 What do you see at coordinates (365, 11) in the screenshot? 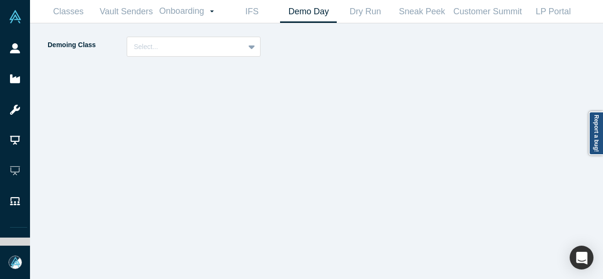
I see `a: Dry Run` at bounding box center [365, 11].